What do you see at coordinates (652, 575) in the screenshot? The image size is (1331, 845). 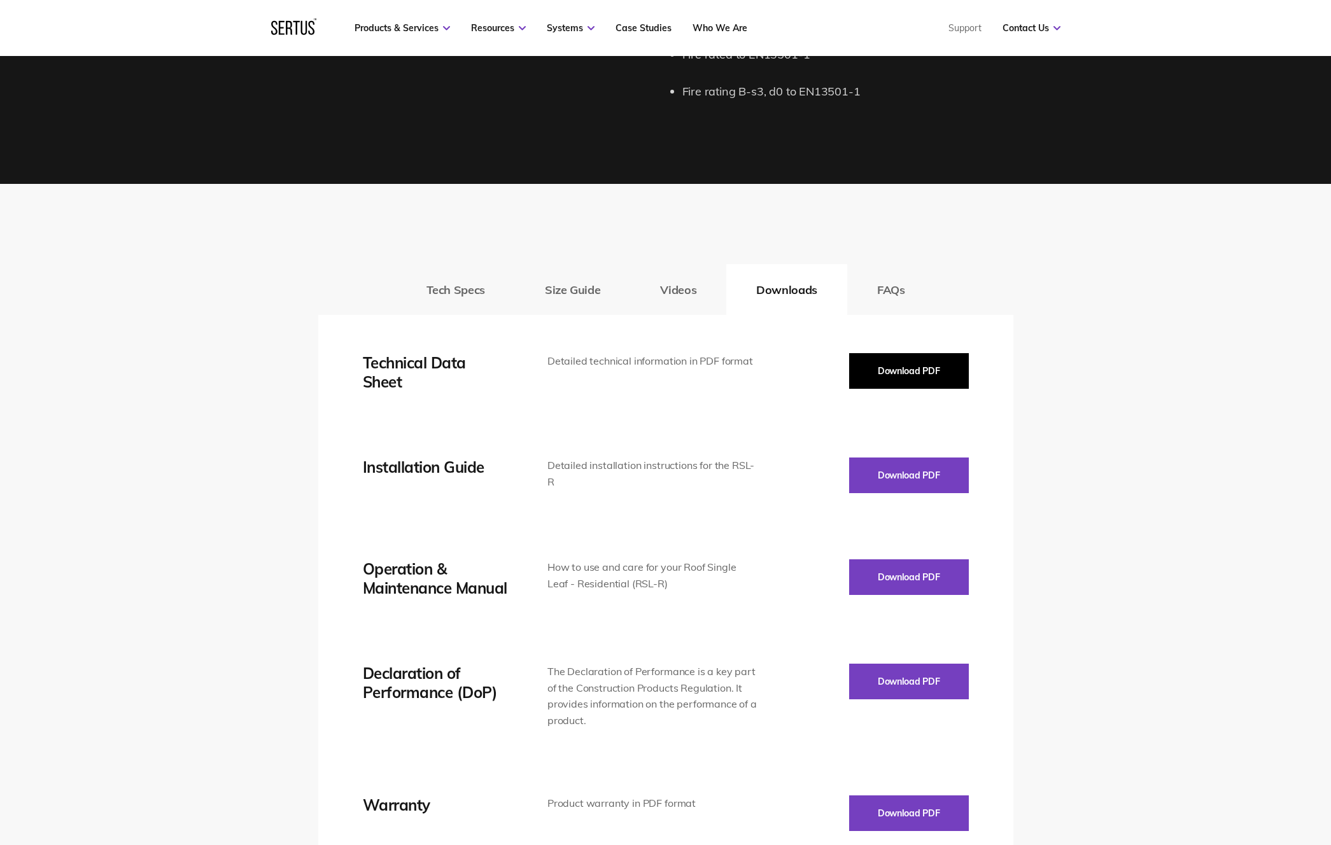 I see `div: How to use and care for your Roof Single Leaf - Residential (RSL-R)` at bounding box center [652, 575].